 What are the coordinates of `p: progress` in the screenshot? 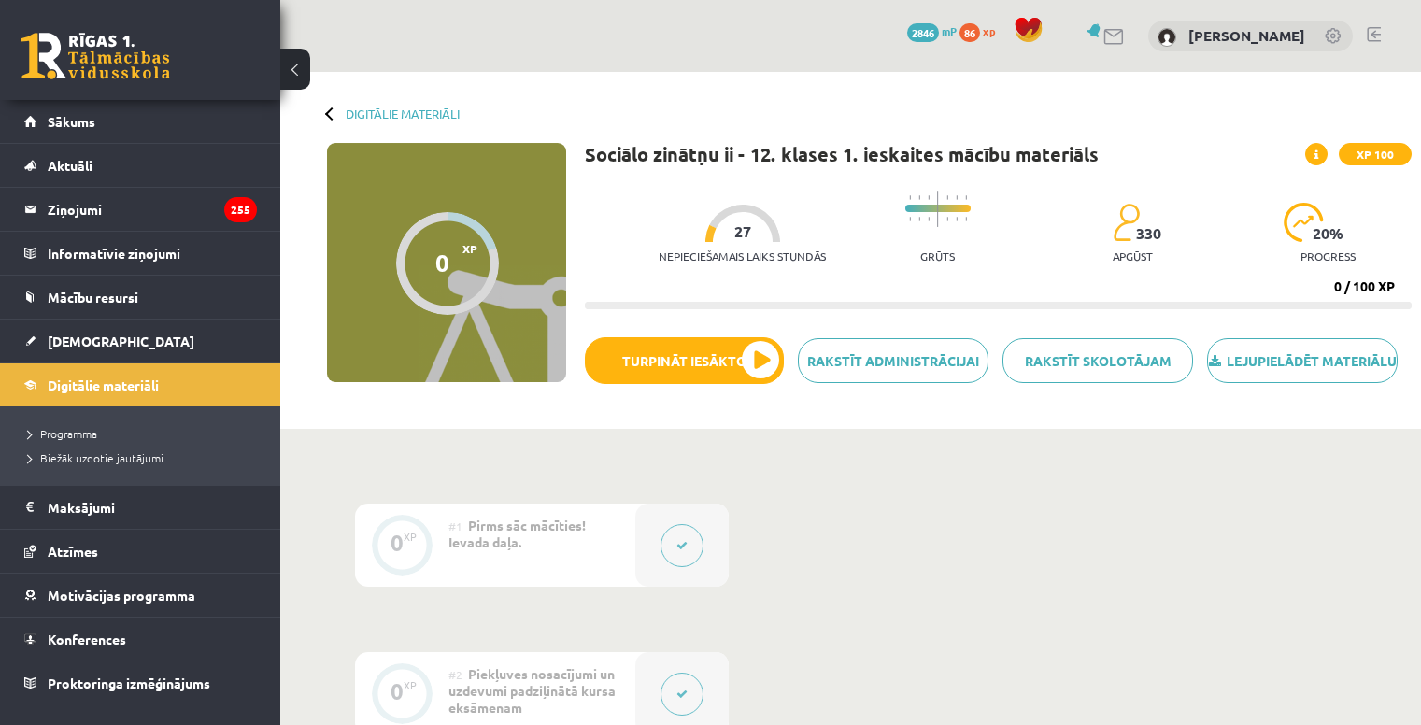 It's located at (1327, 256).